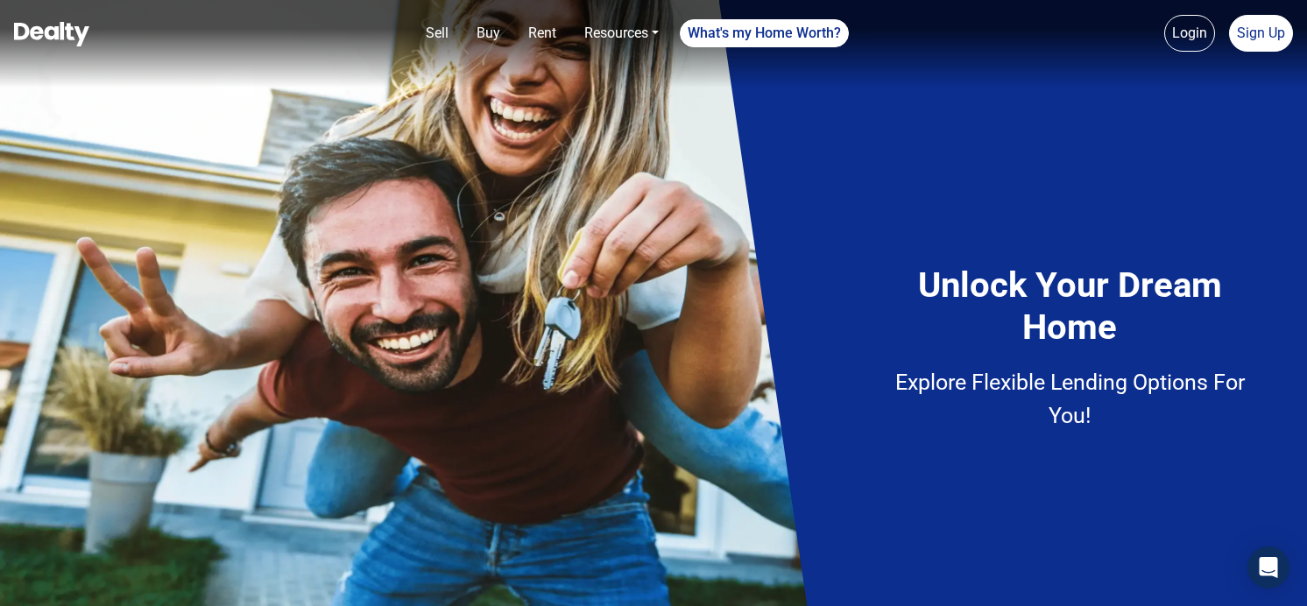 This screenshot has width=1307, height=606. Describe the element at coordinates (621, 33) in the screenshot. I see `a: Resources` at that location.